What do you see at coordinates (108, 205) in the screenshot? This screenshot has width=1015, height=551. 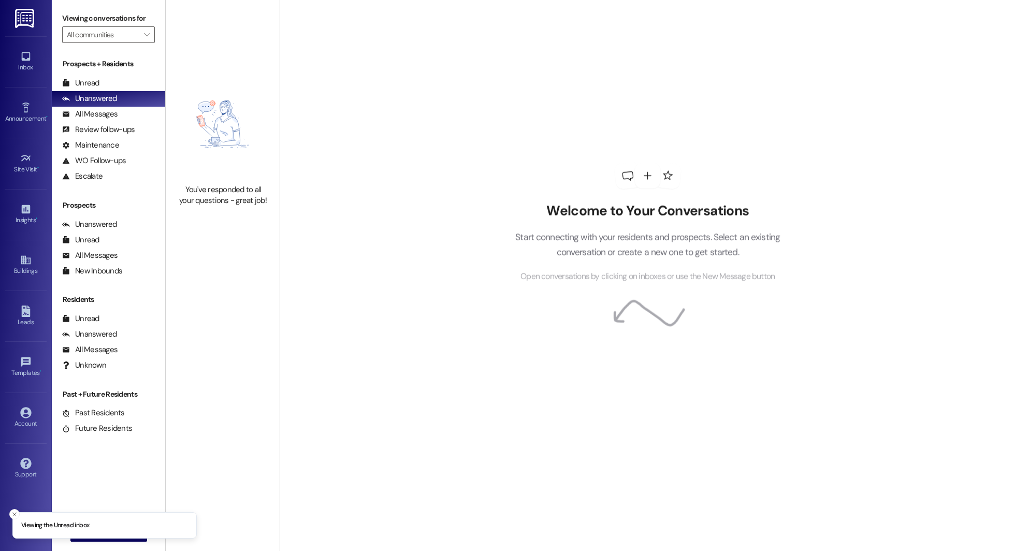 I see `div: Prospects` at bounding box center [108, 205].